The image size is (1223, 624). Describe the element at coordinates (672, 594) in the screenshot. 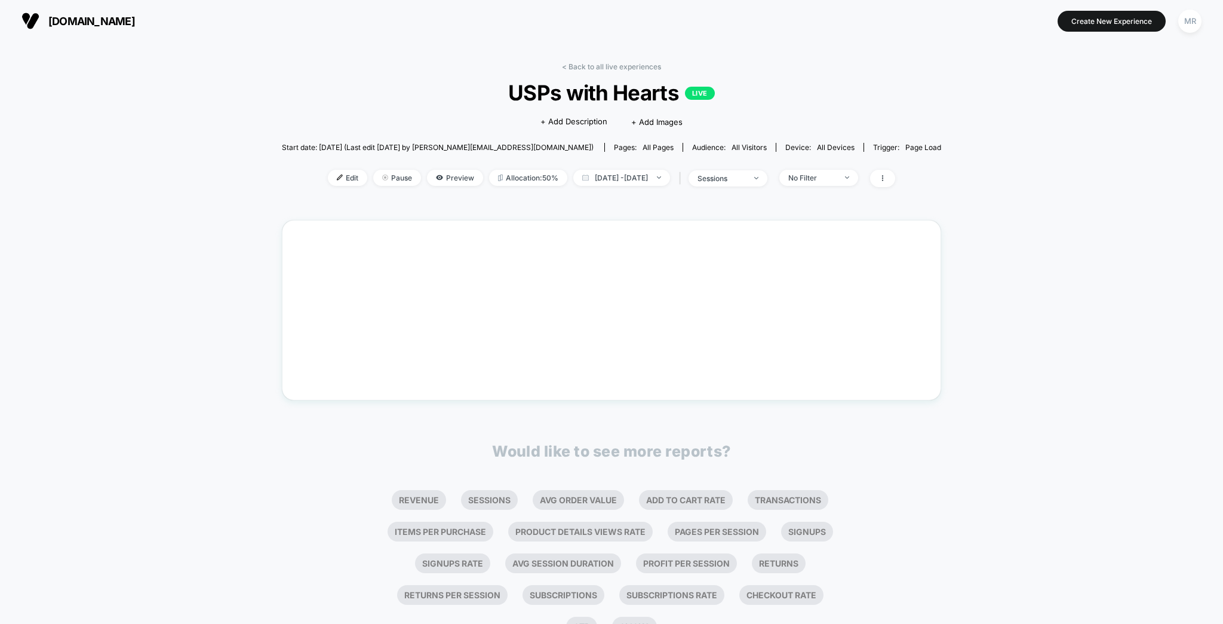

I see `li: Subscriptions Rate` at that location.